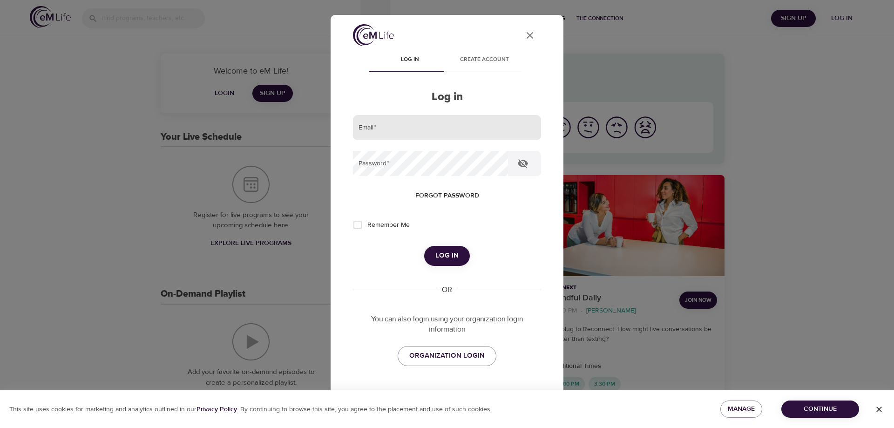 Image resolution: width=894 pixels, height=428 pixels. I want to click on button: close, so click(530, 35).